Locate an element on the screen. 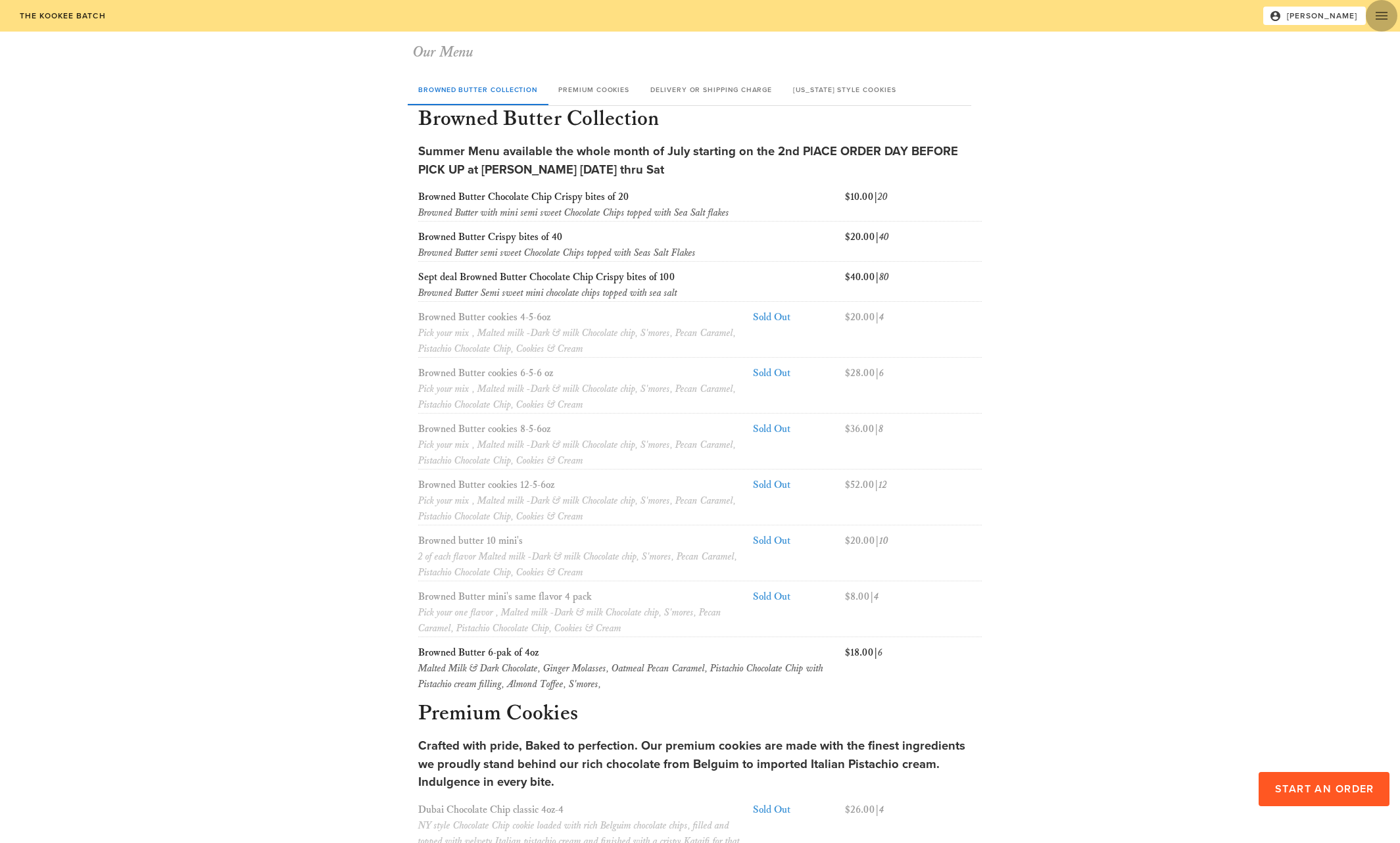 This screenshot has height=843, width=1400. div: $10.00 | is located at coordinates (914, 205).